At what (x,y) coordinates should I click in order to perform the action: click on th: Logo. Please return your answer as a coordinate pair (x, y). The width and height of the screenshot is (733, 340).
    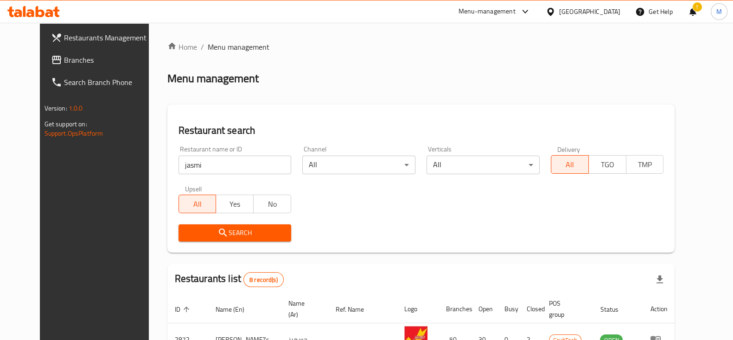
    Looking at the image, I should click on (418, 309).